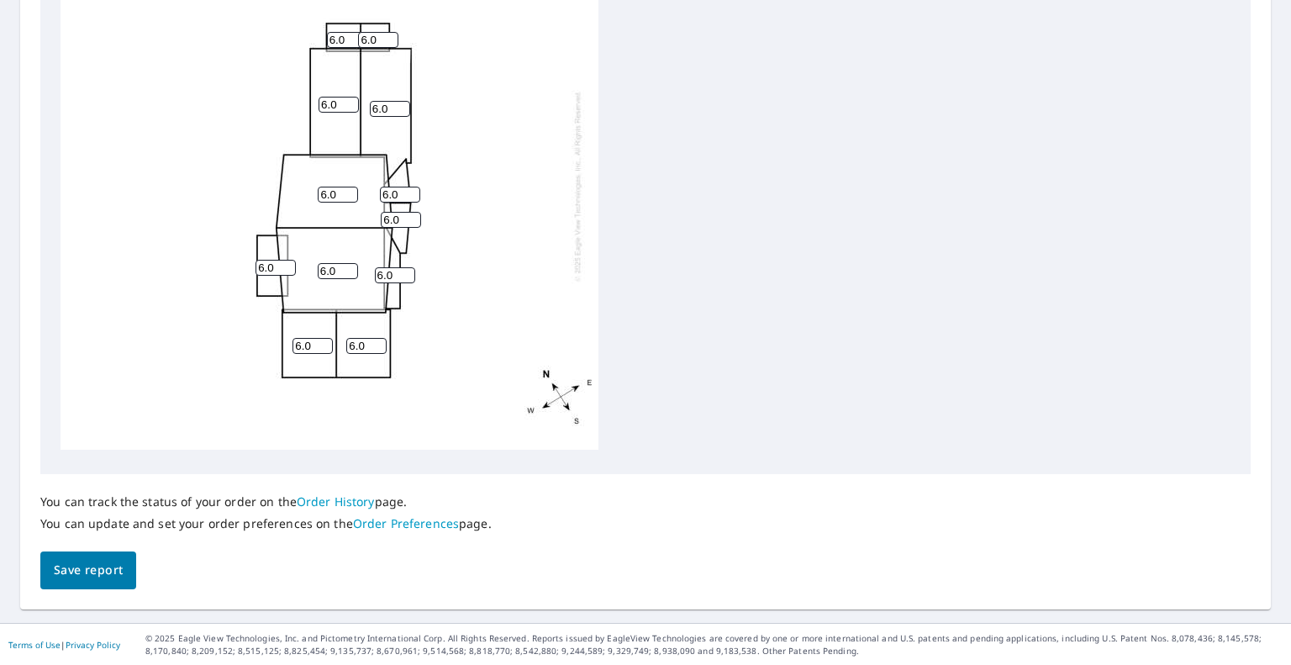  I want to click on span: Save report, so click(88, 570).